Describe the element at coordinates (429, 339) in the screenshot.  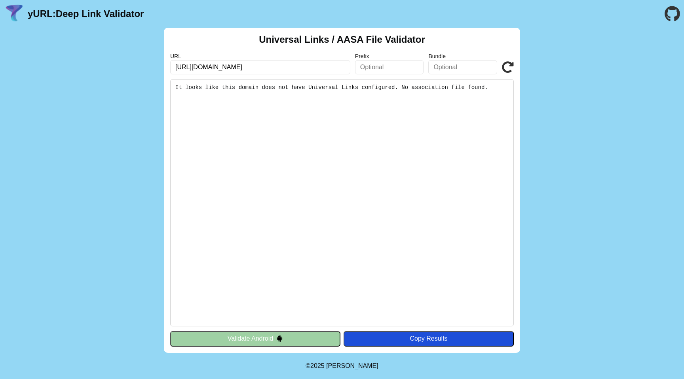
I see `button: Copy Results` at that location.